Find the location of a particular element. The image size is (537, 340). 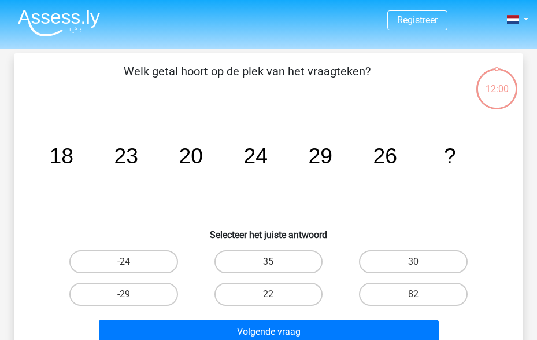

p: Welk getal hoort op de plek van het vraagteken? is located at coordinates (247, 80).